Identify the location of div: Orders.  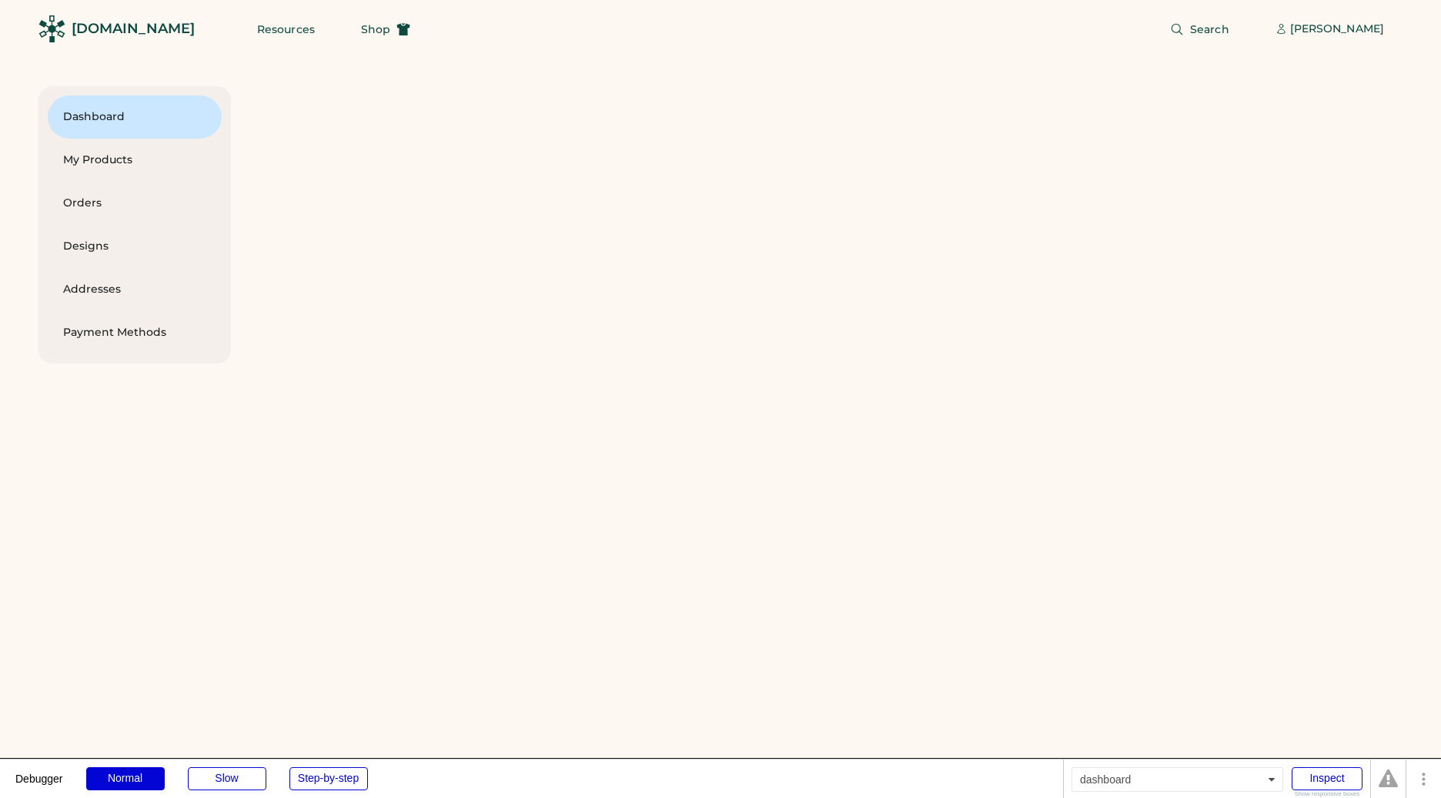
(135, 203).